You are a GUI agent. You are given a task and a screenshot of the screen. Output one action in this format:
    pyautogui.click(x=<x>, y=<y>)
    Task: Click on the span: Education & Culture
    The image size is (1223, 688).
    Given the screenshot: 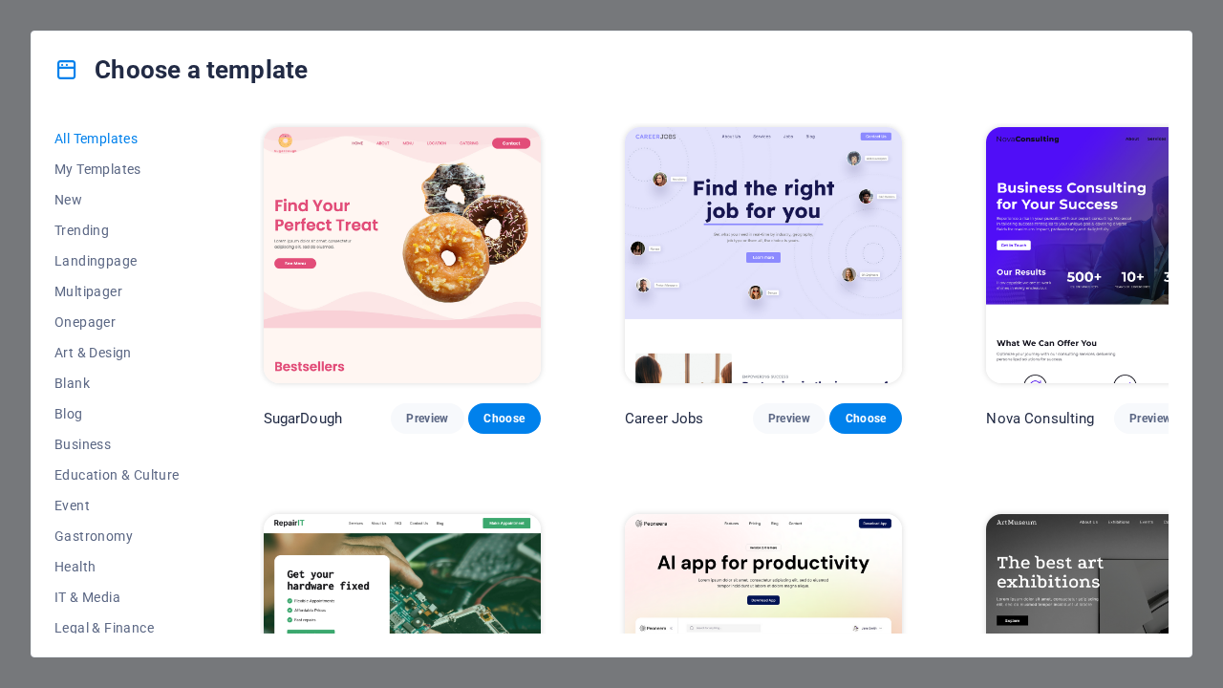 What is the action you would take?
    pyautogui.click(x=117, y=475)
    